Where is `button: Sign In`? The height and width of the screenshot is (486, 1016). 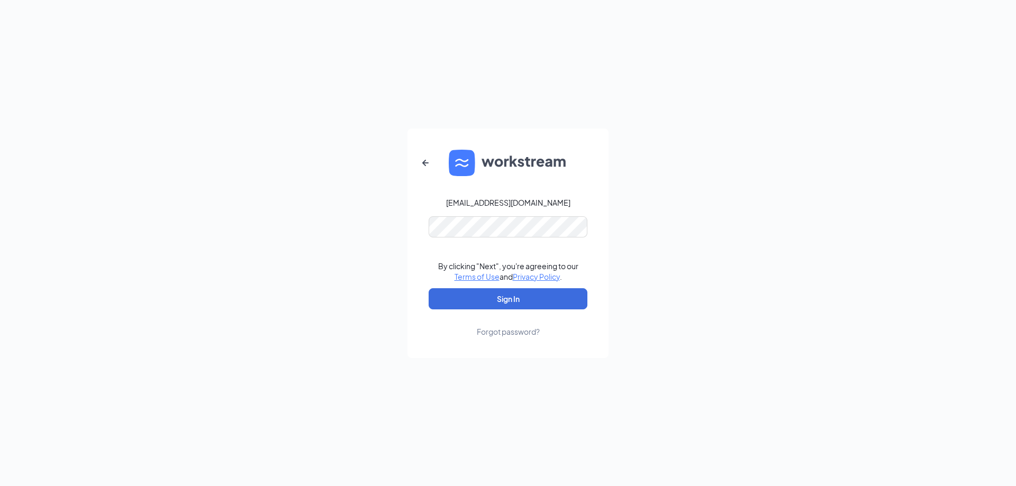
button: Sign In is located at coordinates (508, 299).